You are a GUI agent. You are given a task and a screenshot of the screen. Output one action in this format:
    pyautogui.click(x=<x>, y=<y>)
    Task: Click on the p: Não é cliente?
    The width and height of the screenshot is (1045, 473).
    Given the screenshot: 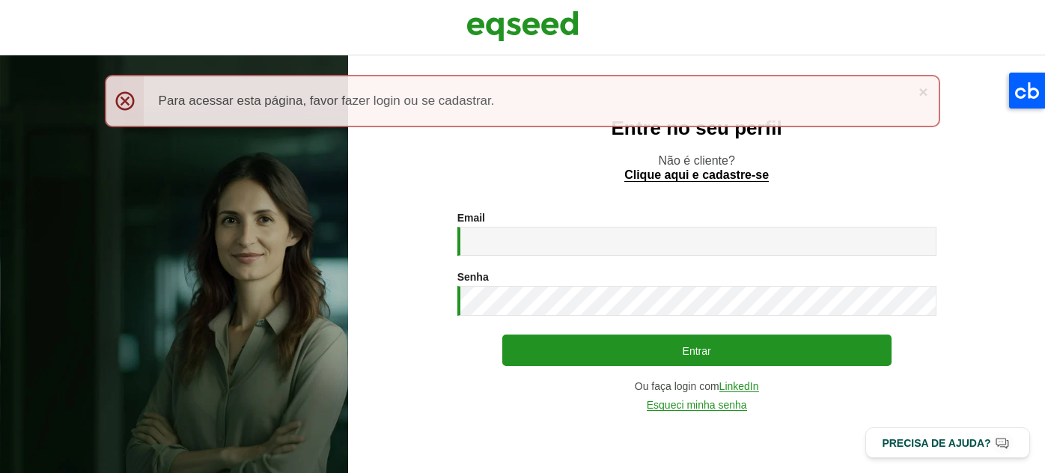 What is the action you would take?
    pyautogui.click(x=696, y=168)
    